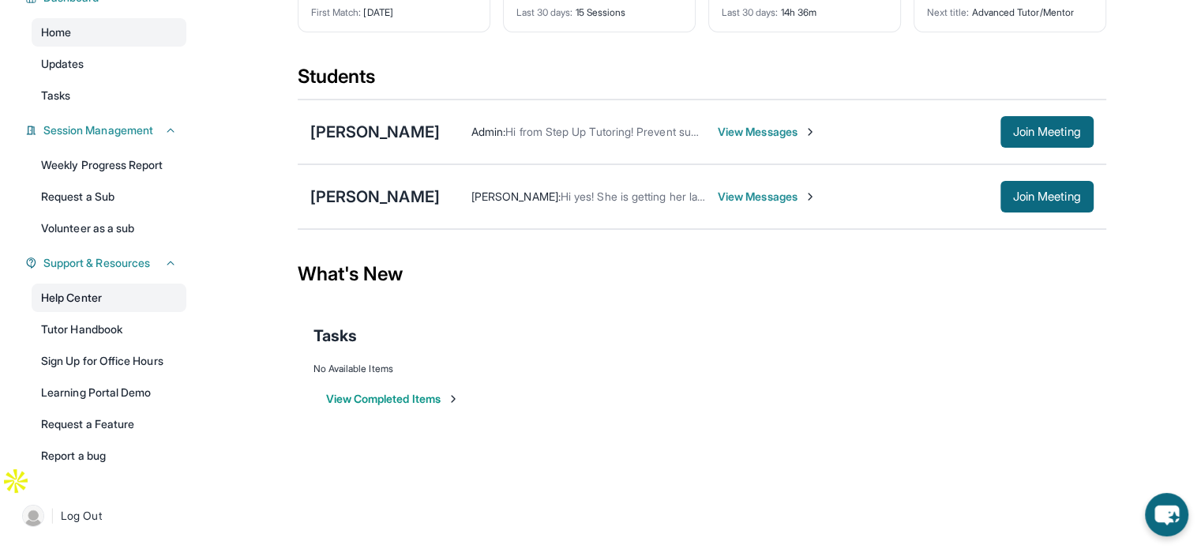 This screenshot has height=549, width=1201. I want to click on span: Log Out, so click(81, 515).